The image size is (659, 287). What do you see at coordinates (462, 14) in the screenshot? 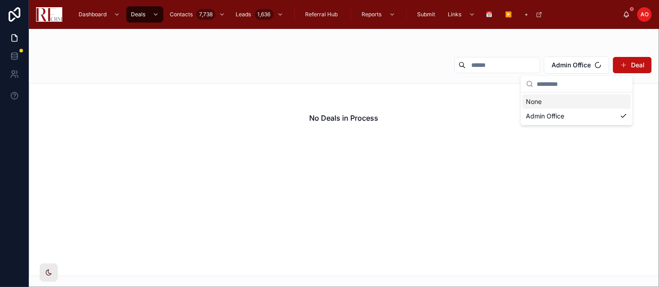
I see `a: Links` at bounding box center [462, 14].